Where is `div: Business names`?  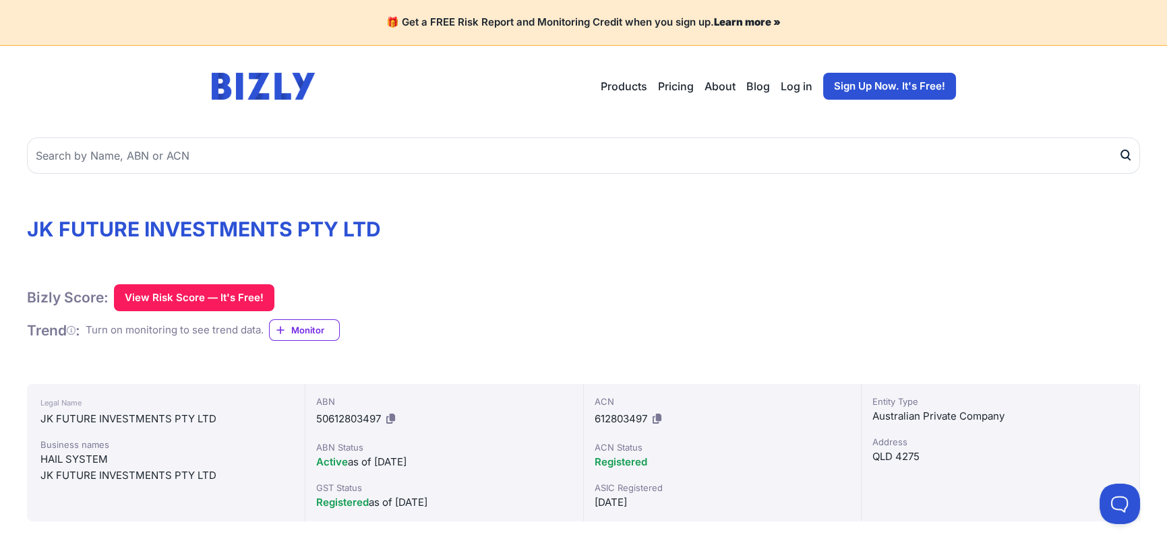 div: Business names is located at coordinates (166, 445).